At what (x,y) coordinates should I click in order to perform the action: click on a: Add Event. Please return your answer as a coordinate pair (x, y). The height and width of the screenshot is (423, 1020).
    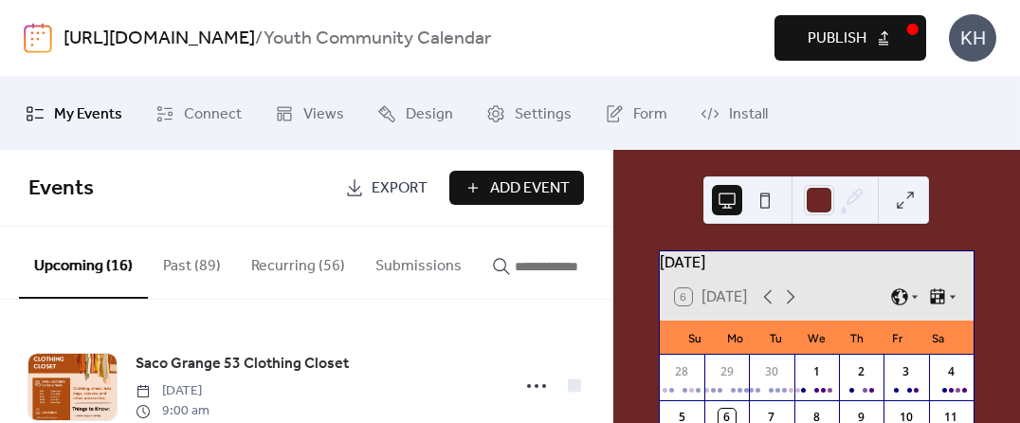
    Looking at the image, I should click on (517, 188).